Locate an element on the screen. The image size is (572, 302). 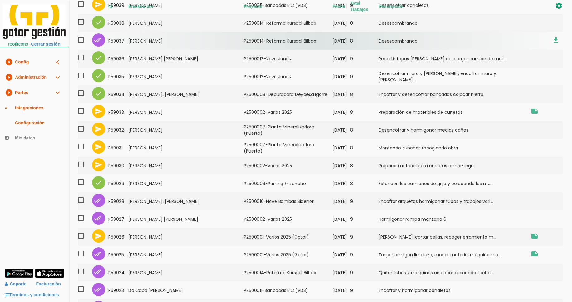
i: file_download is located at coordinates (556, 40).